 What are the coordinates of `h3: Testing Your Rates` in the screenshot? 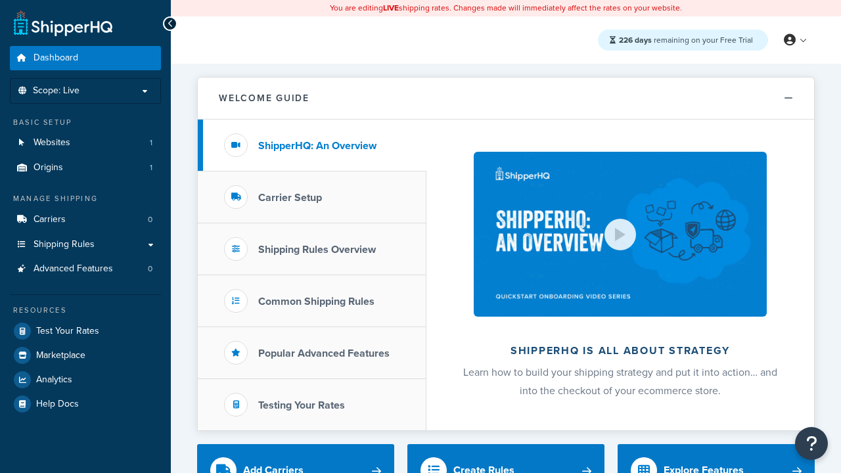 It's located at (302, 406).